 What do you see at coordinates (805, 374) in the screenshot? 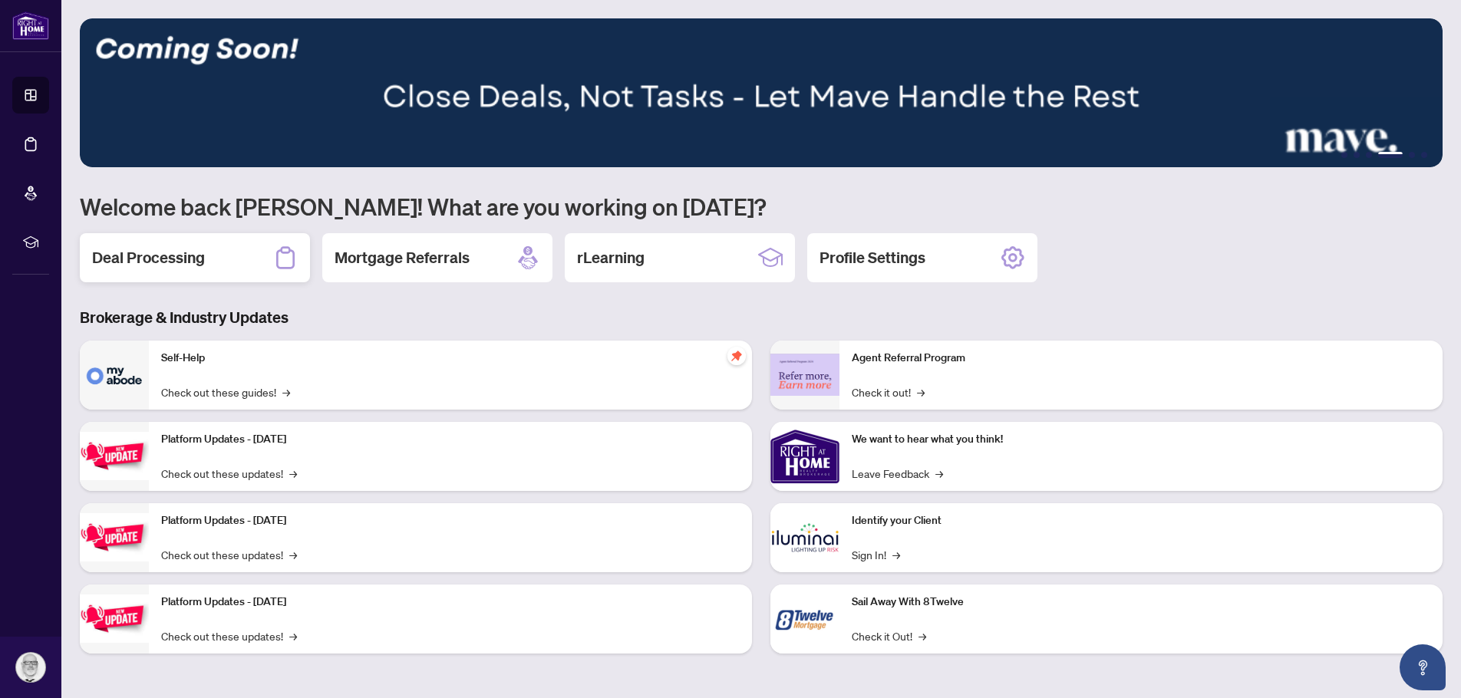
I see `img: Agent Referral Program` at bounding box center [805, 374].